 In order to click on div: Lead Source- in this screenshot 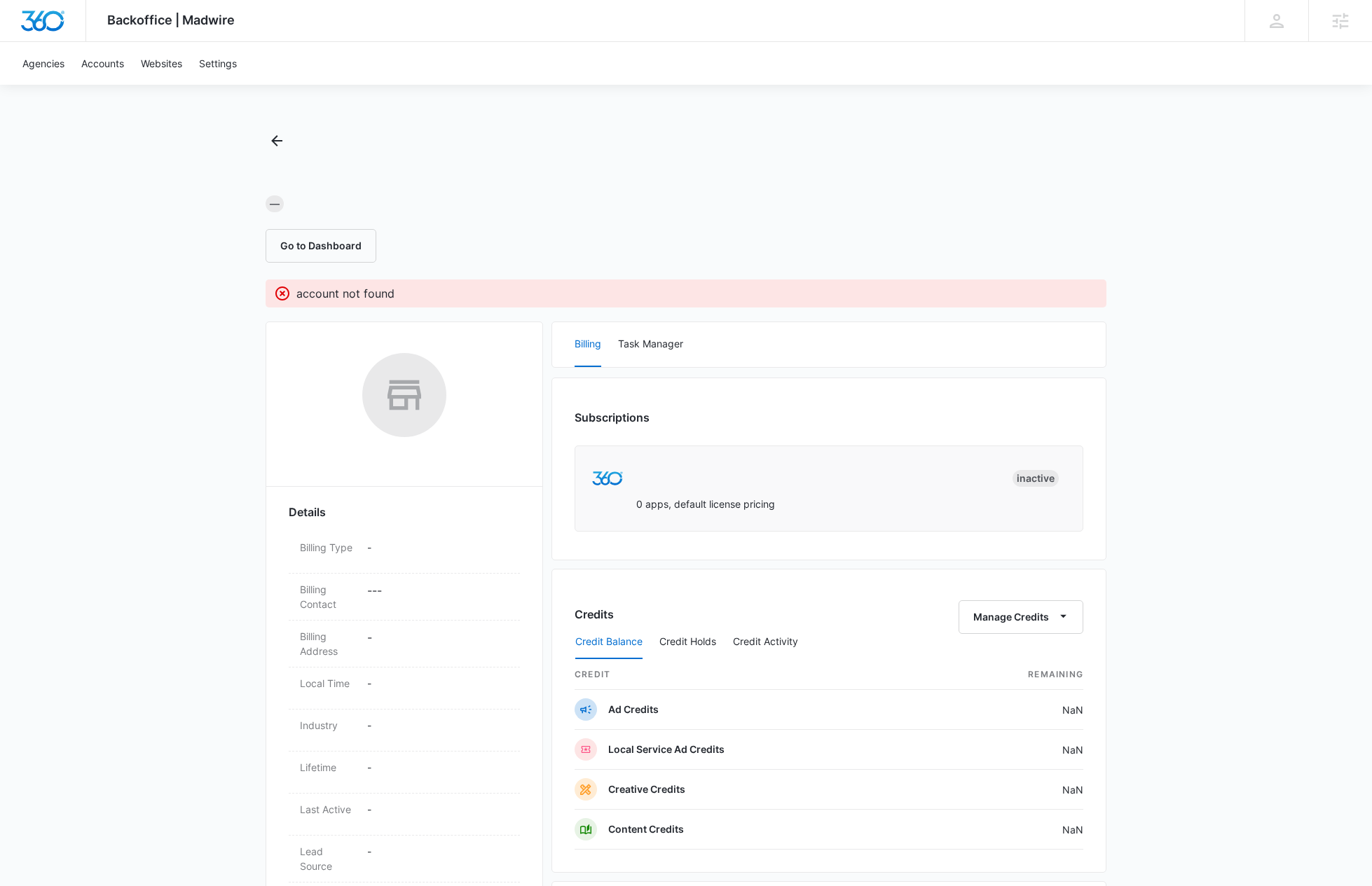, I will do `click(404, 858)`.